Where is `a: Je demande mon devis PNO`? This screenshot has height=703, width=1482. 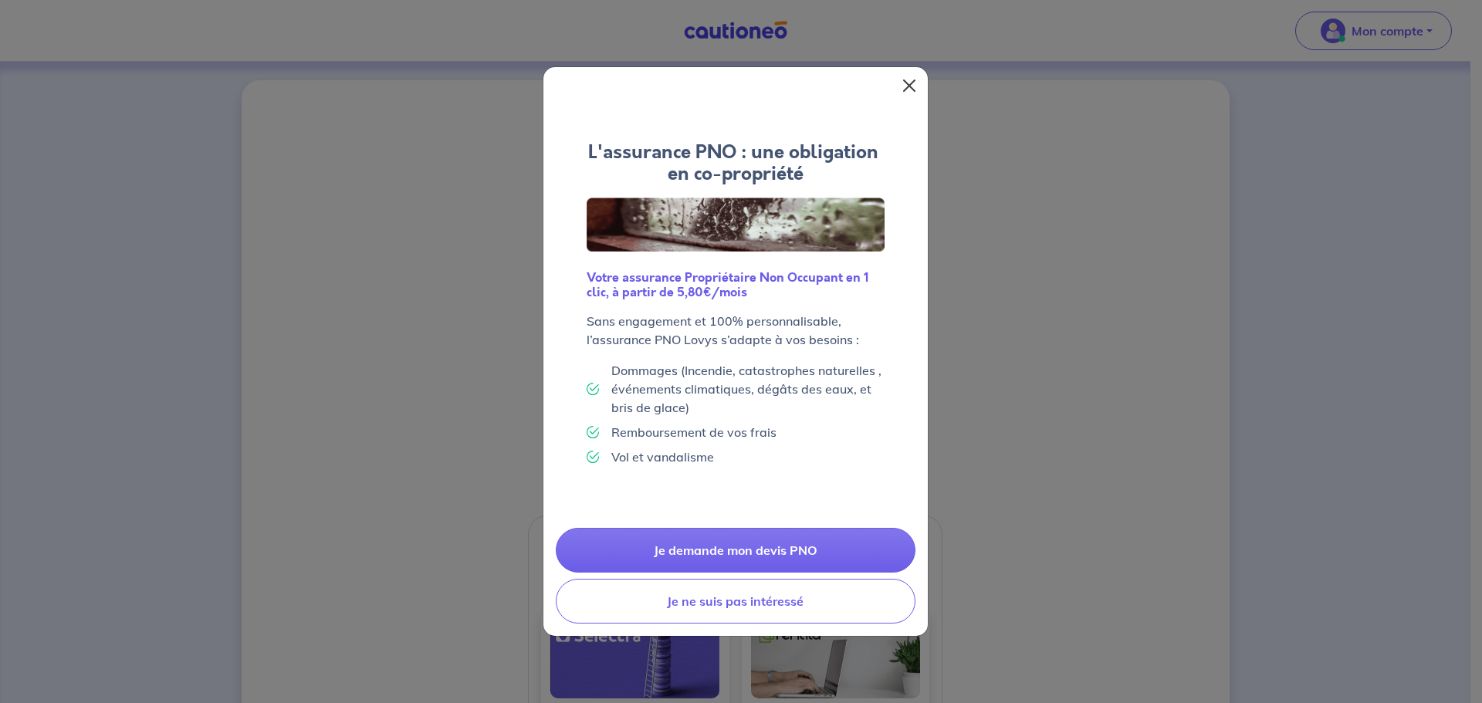
a: Je demande mon devis PNO is located at coordinates (736, 550).